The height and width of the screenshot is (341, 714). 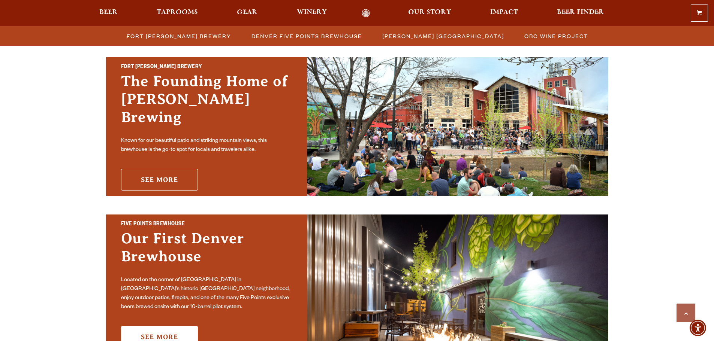 I want to click on a: Taprooms, so click(x=177, y=13).